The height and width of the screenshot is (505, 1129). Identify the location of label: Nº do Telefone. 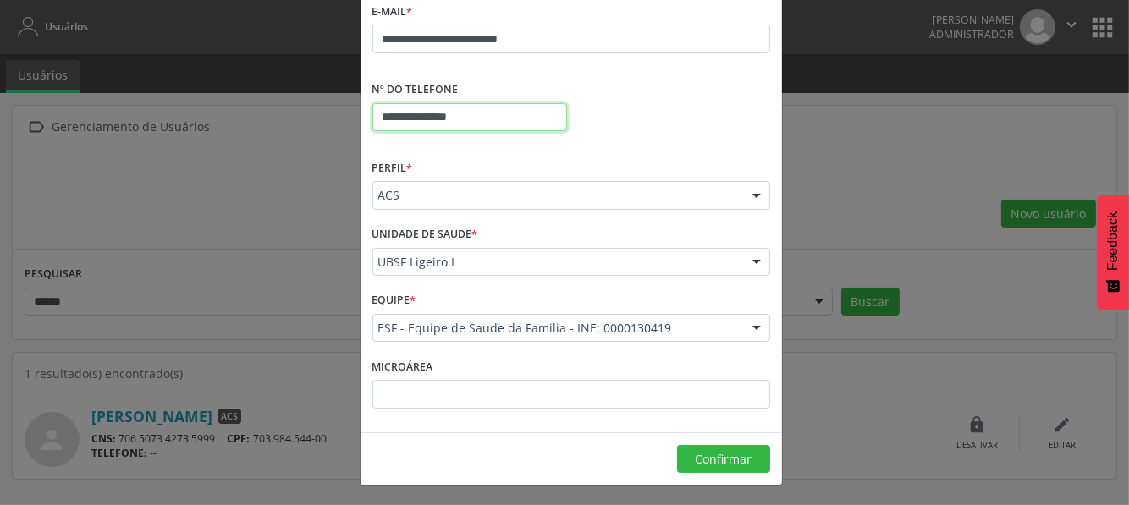
(416, 90).